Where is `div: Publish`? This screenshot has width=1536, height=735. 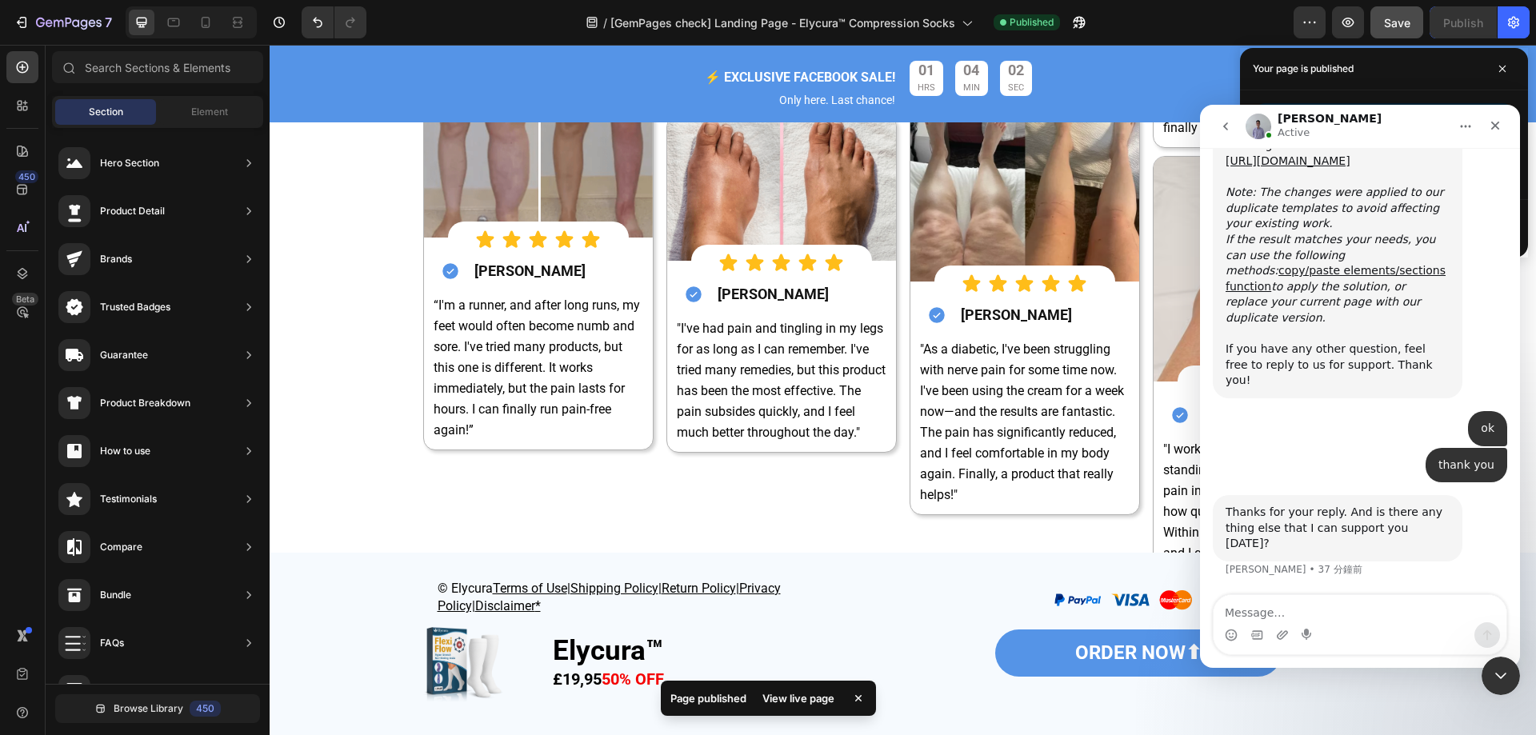 div: Publish is located at coordinates (1463, 22).